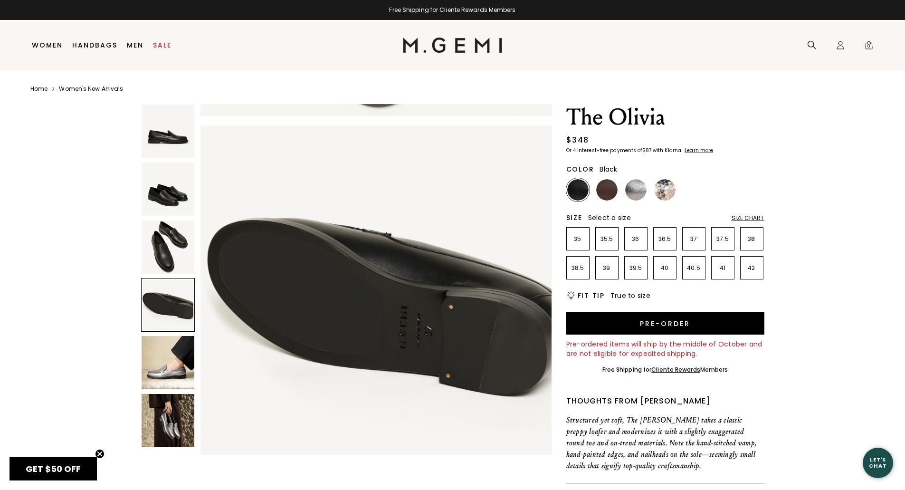 The width and height of the screenshot is (905, 490). I want to click on klarna-placement-style-body: with Klarna, so click(668, 150).